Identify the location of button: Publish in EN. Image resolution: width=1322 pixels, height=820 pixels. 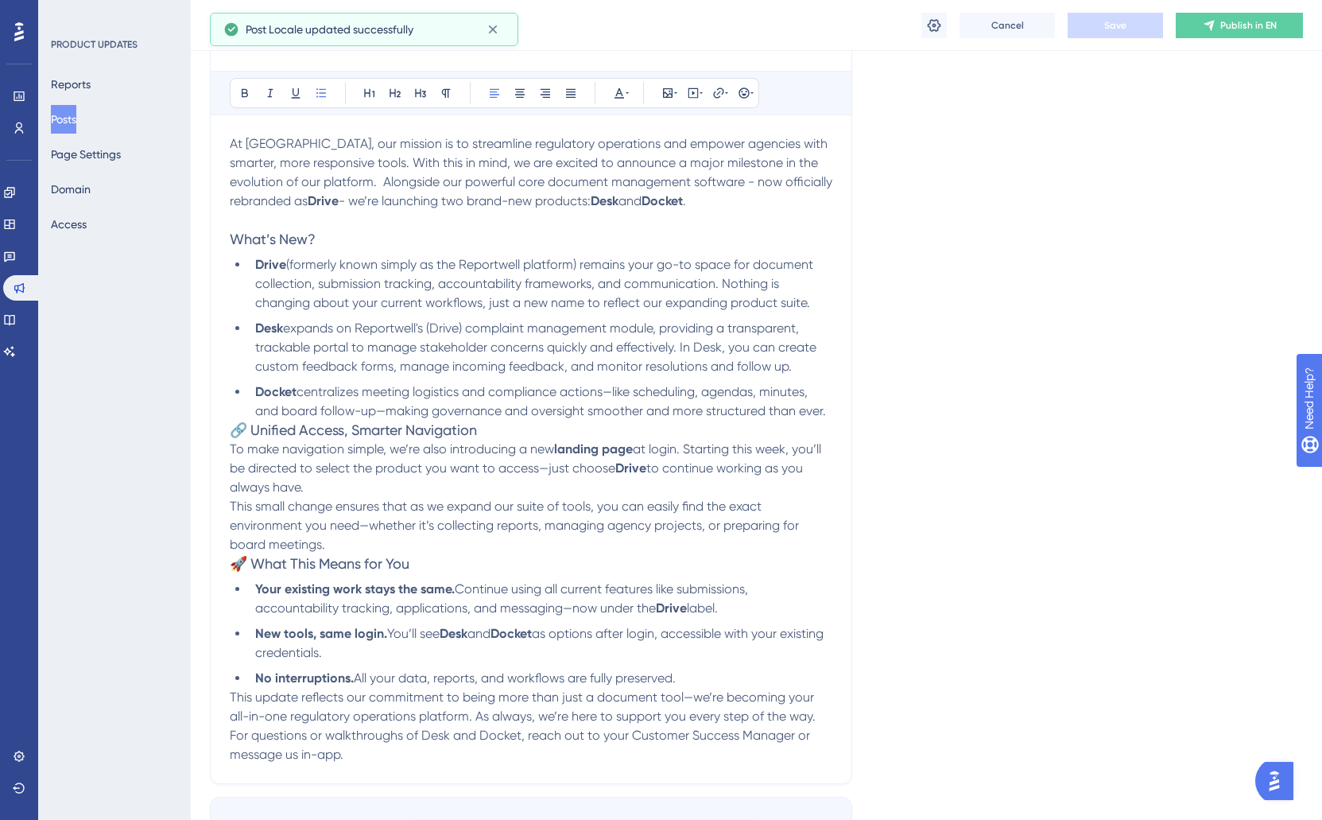
(1239, 25).